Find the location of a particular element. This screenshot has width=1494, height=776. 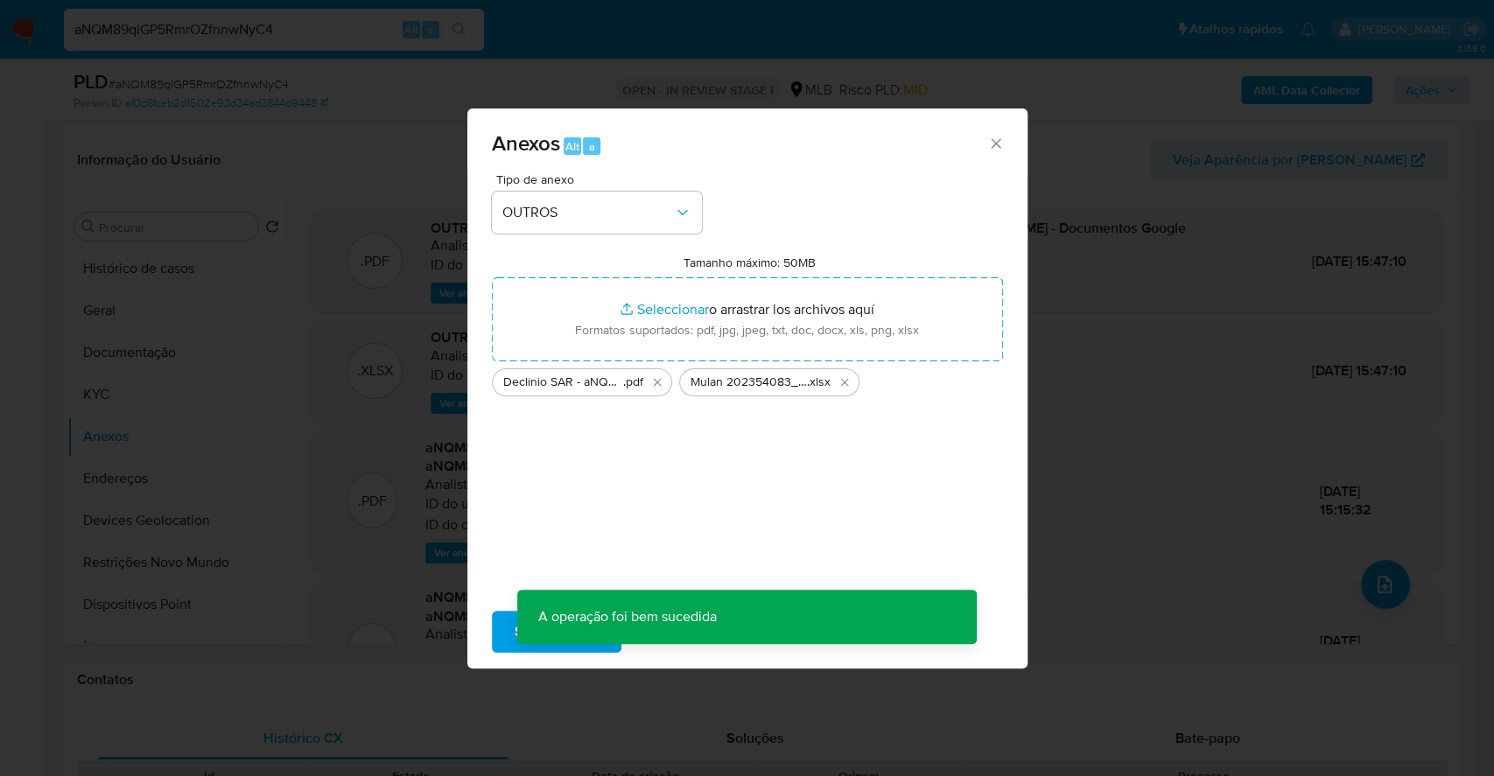

span: OUTROS is located at coordinates (588, 213).